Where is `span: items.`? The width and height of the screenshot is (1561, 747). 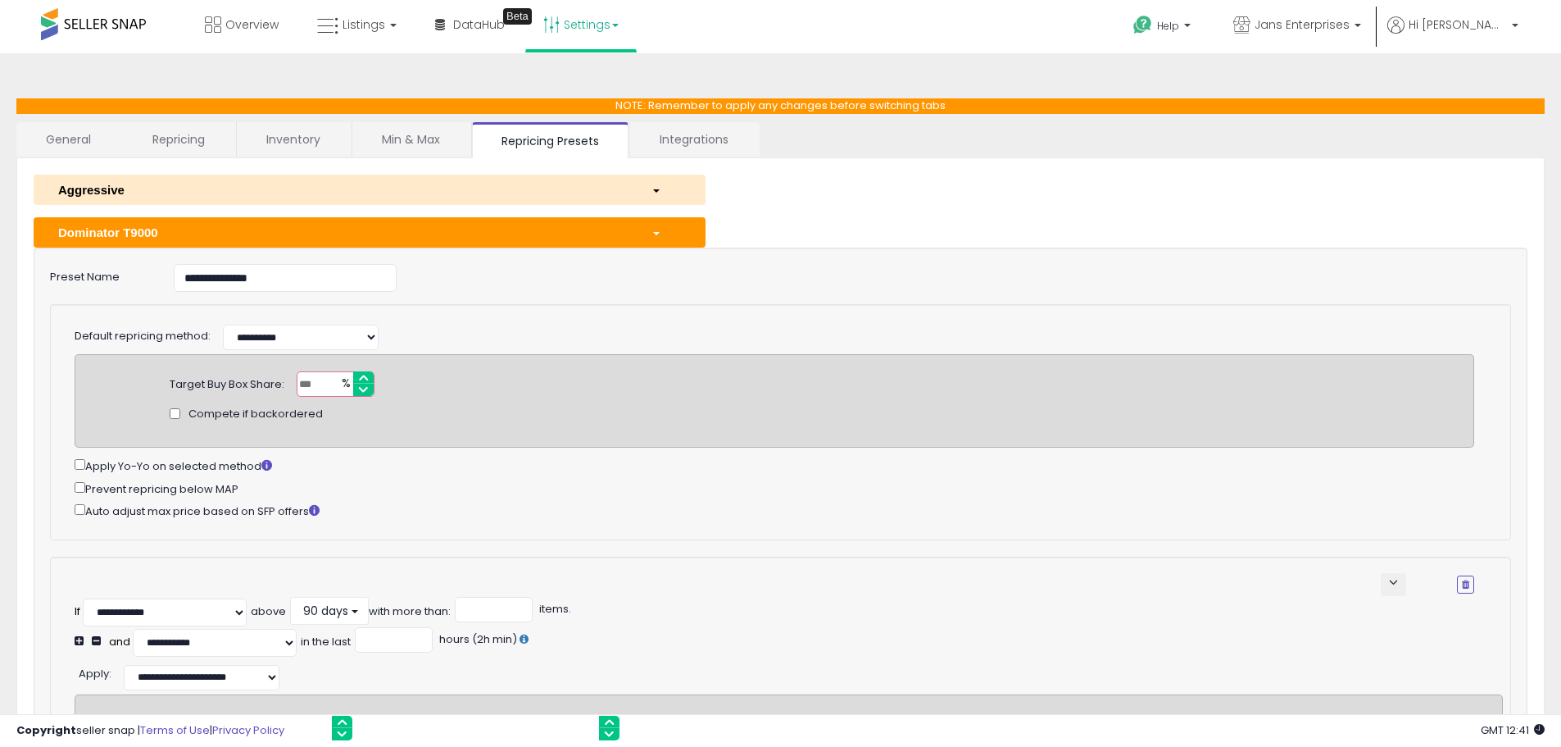
span: items. is located at coordinates (554, 608).